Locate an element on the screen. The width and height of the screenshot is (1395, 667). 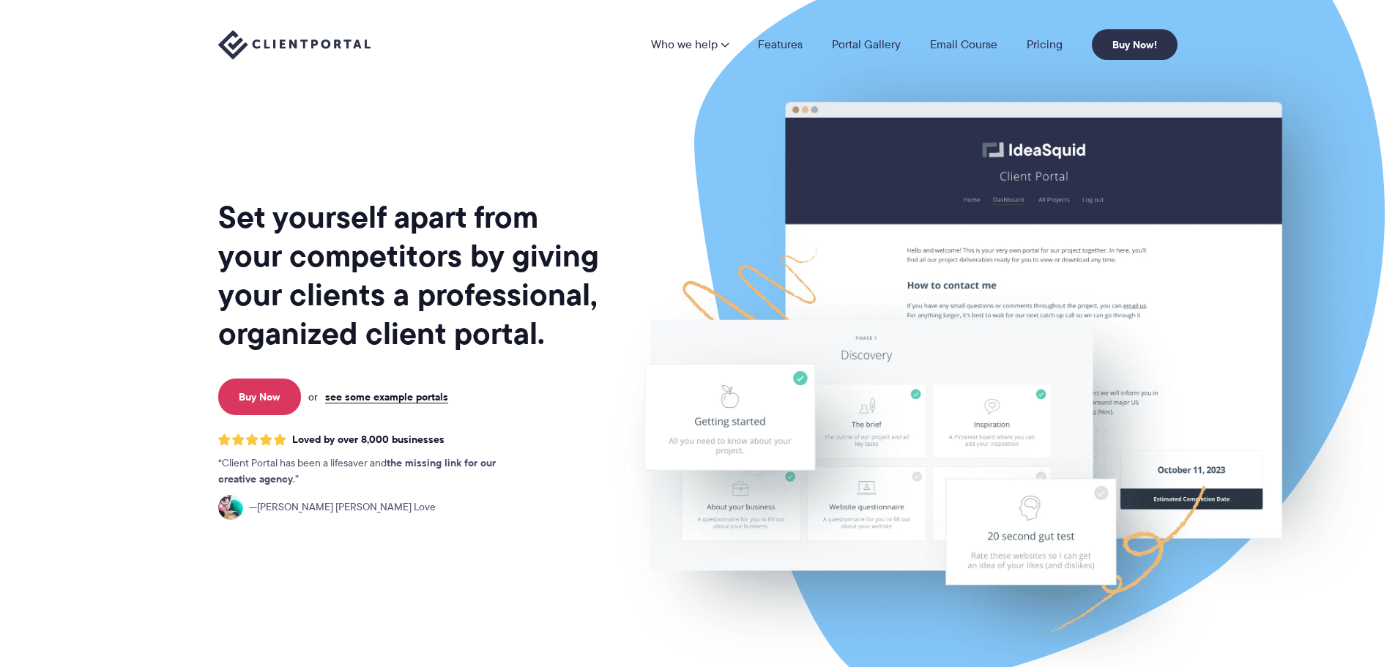
span: Loved by over 8,000 businesses is located at coordinates (368, 439).